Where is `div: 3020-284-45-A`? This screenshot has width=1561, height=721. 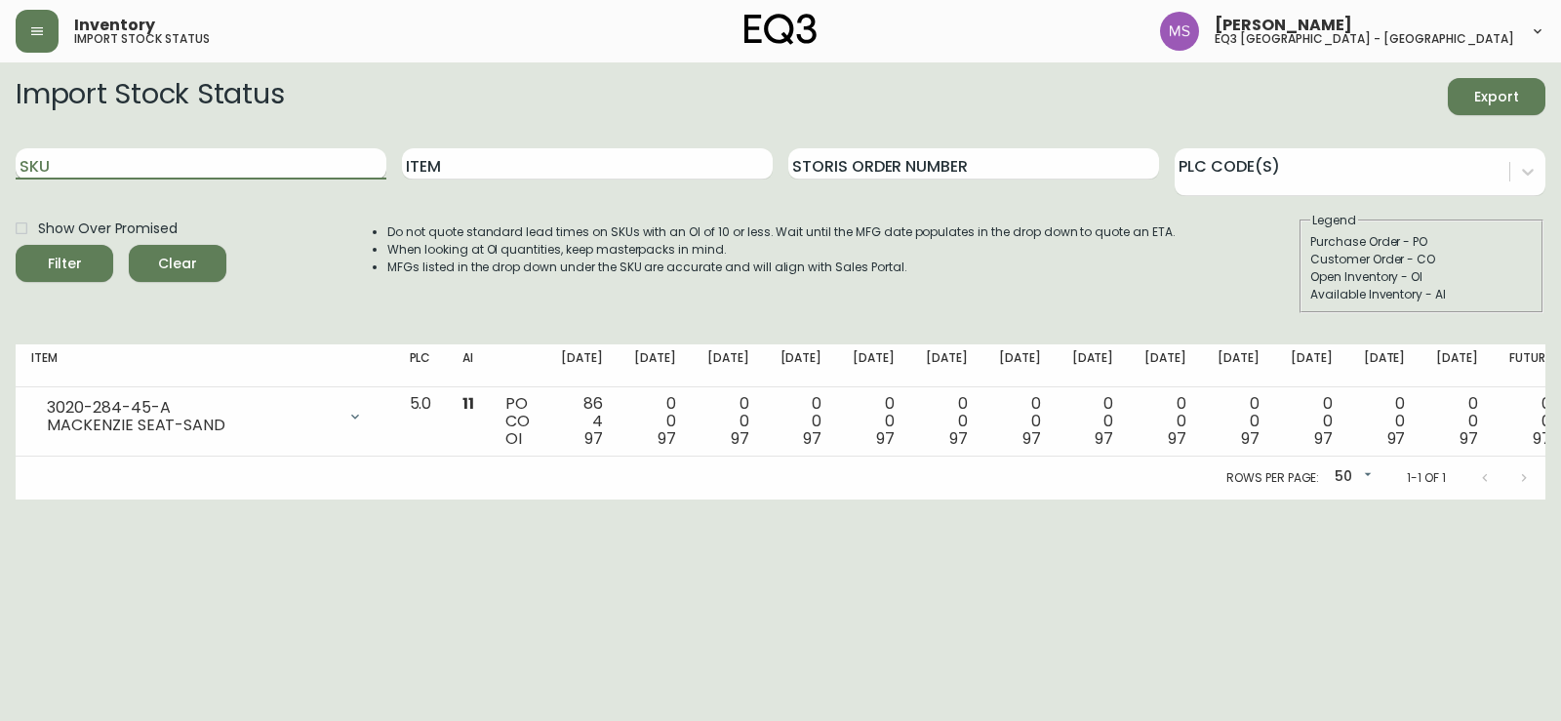
div: 3020-284-45-A is located at coordinates (191, 408).